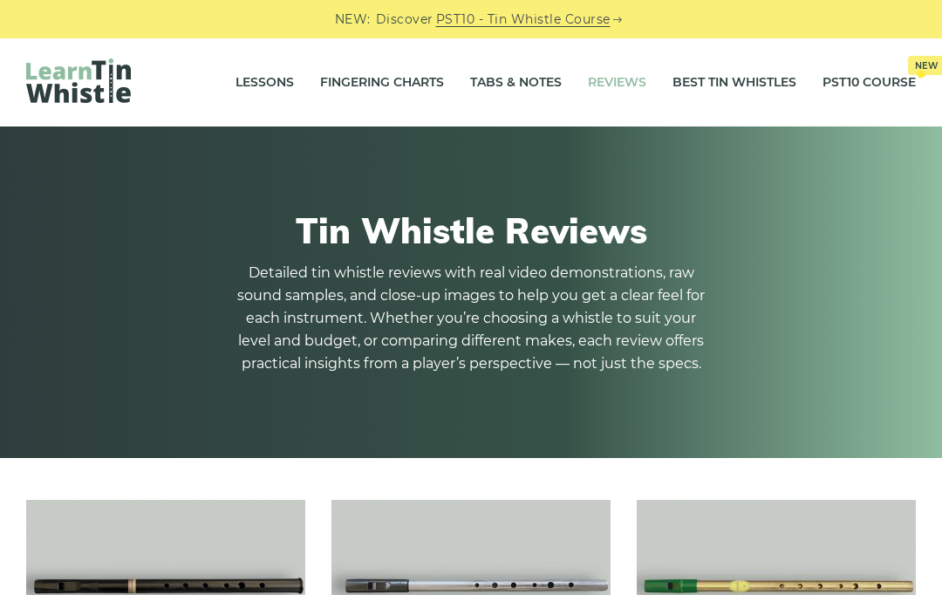  What do you see at coordinates (734, 83) in the screenshot?
I see `a: Best Tin Whistles` at bounding box center [734, 83].